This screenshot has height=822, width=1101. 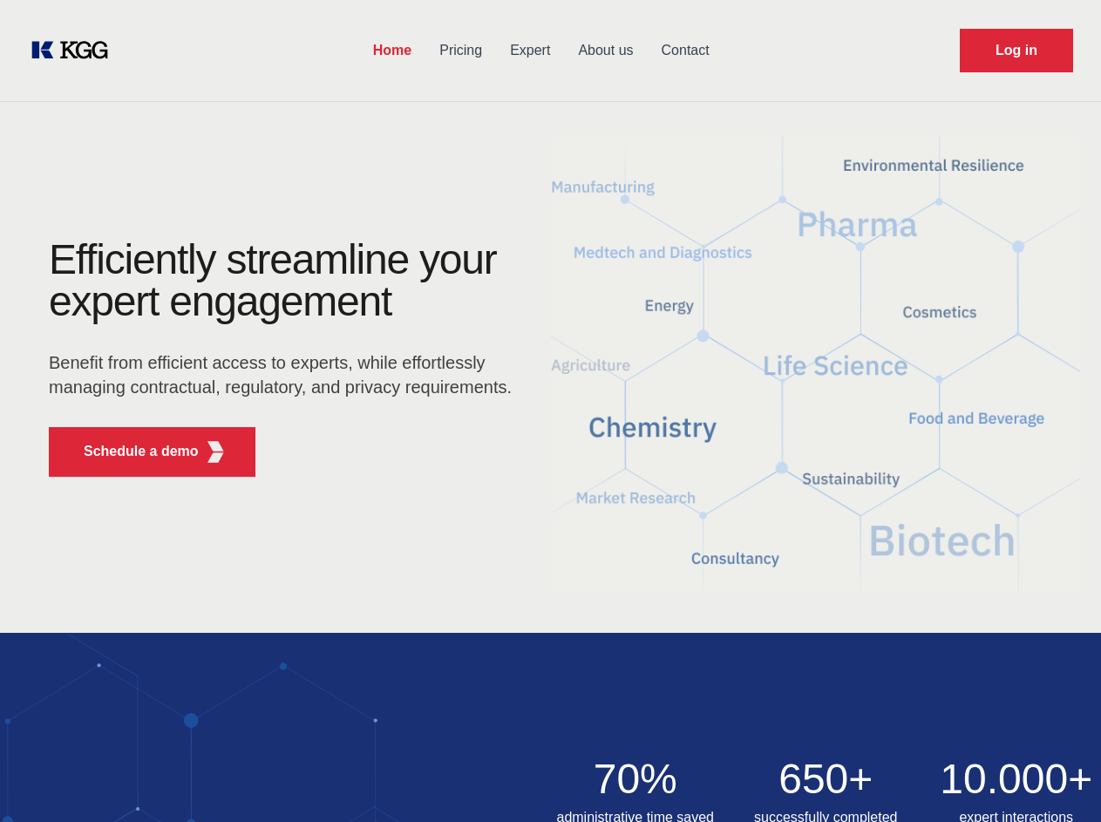 What do you see at coordinates (1016, 51) in the screenshot?
I see `a: Request Demo` at bounding box center [1016, 51].